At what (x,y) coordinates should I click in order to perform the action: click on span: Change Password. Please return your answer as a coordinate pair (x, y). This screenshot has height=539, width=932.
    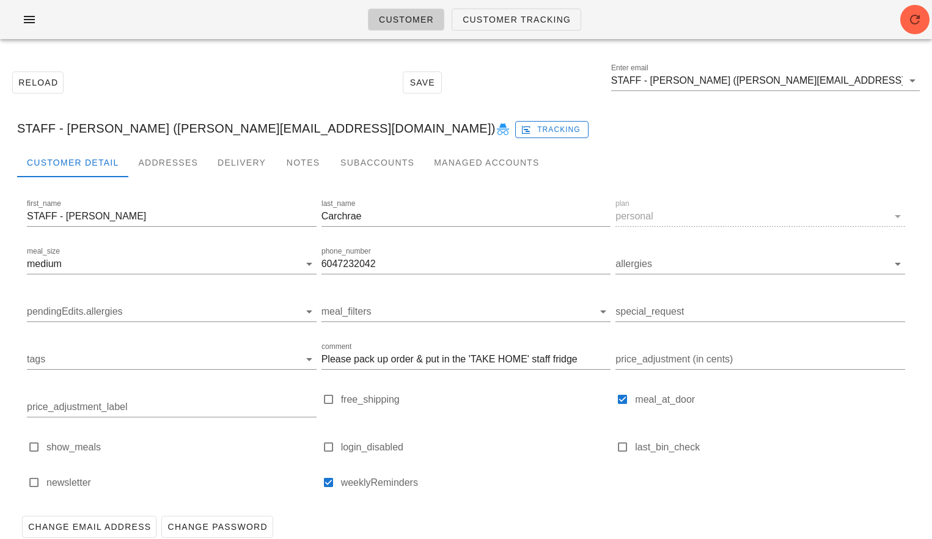
    Looking at the image, I should click on (217, 527).